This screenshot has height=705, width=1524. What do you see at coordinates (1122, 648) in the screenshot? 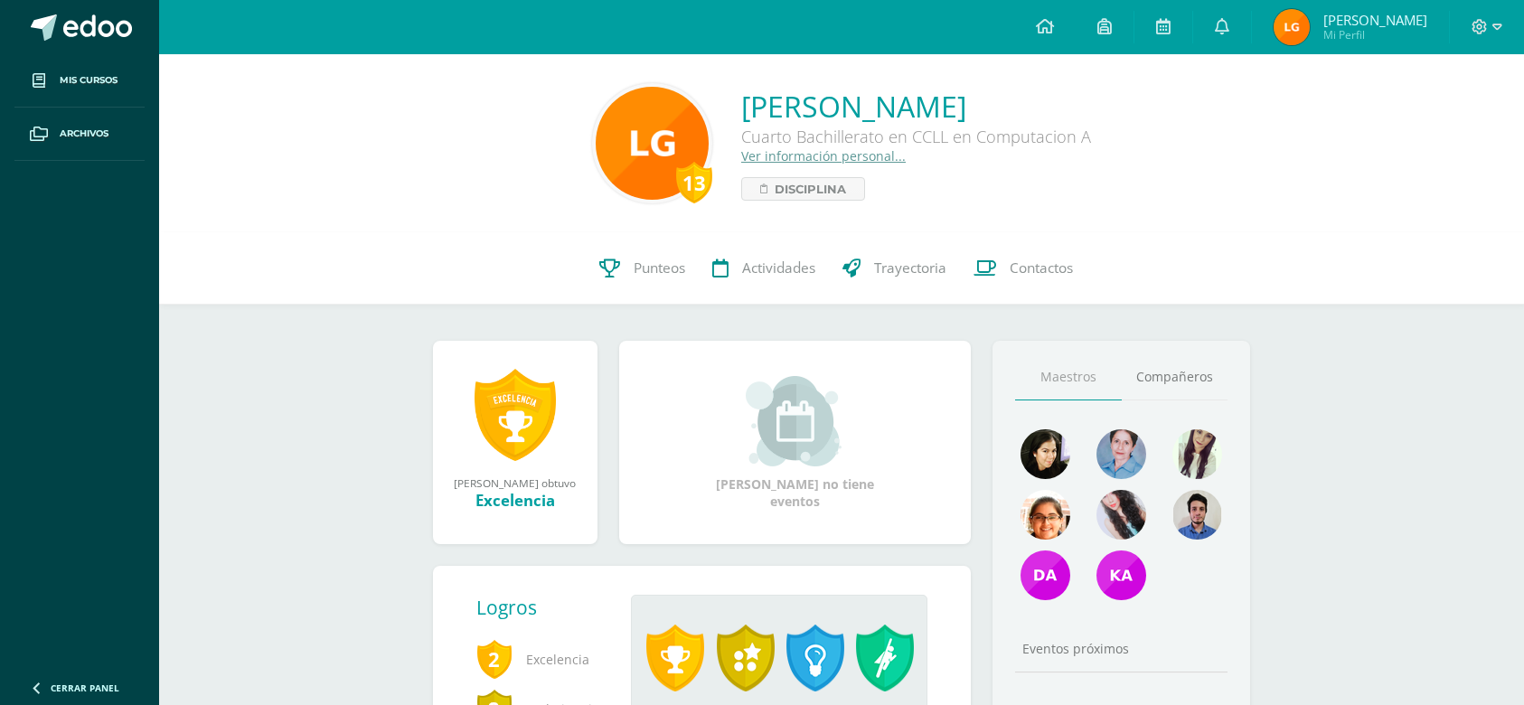
I see `div: Eventos próximos` at bounding box center [1122, 648].